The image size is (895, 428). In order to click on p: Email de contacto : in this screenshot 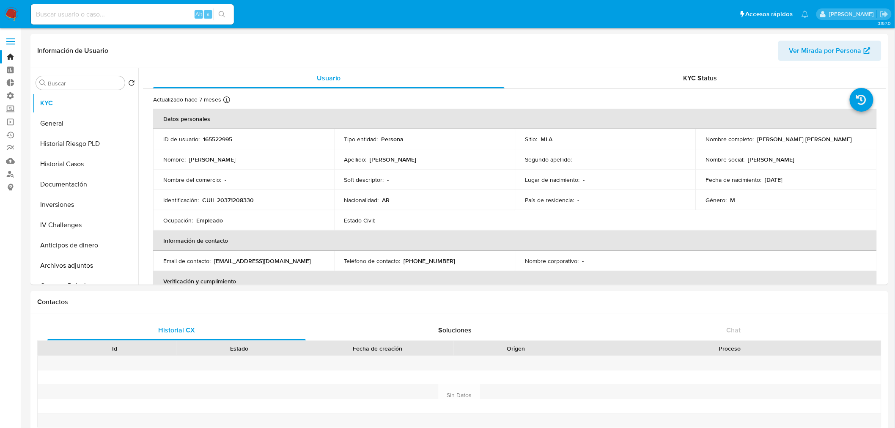, I will do `click(187, 261)`.